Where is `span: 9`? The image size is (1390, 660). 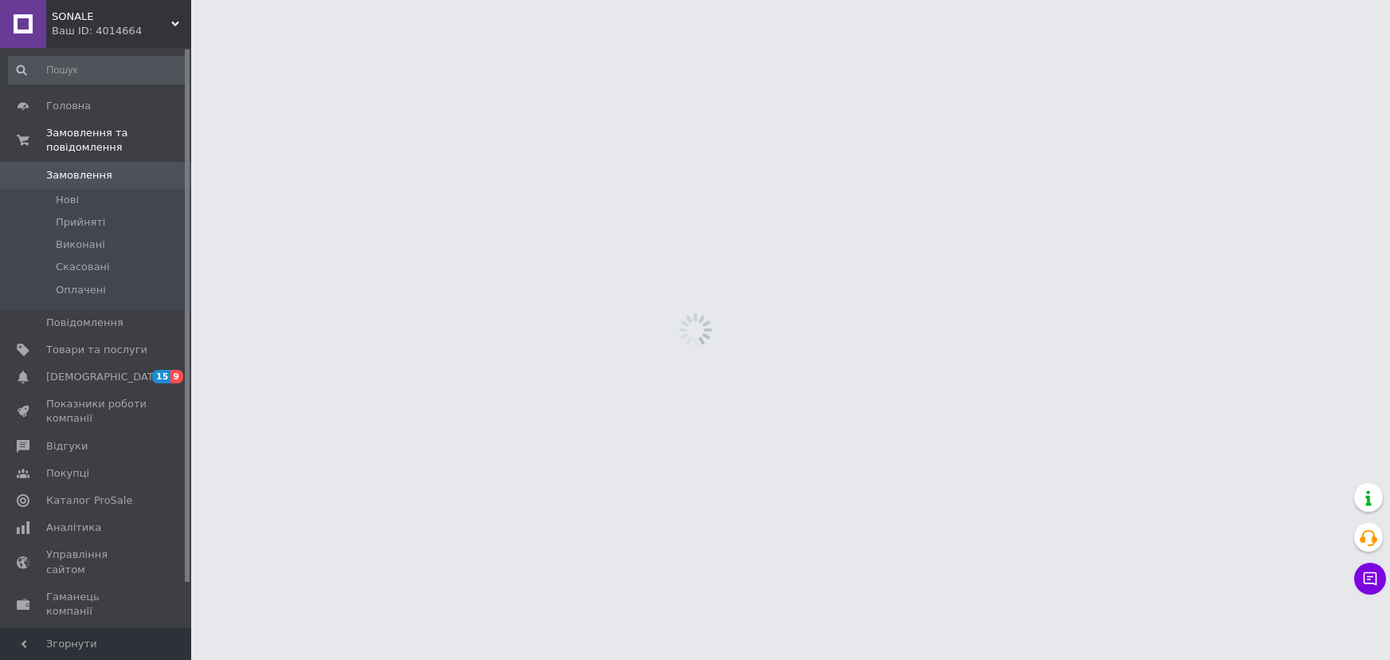
span: 9 is located at coordinates (177, 376).